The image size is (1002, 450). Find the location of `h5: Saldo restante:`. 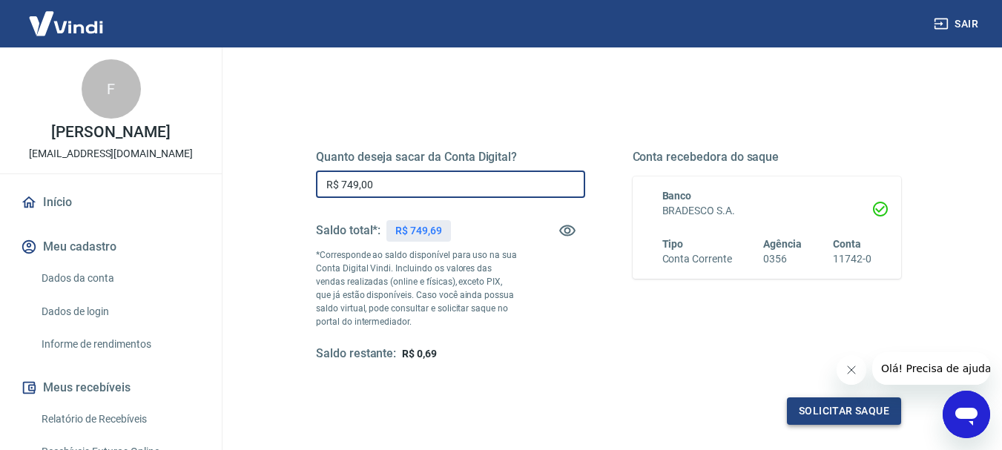

h5: Saldo restante: is located at coordinates (356, 354).